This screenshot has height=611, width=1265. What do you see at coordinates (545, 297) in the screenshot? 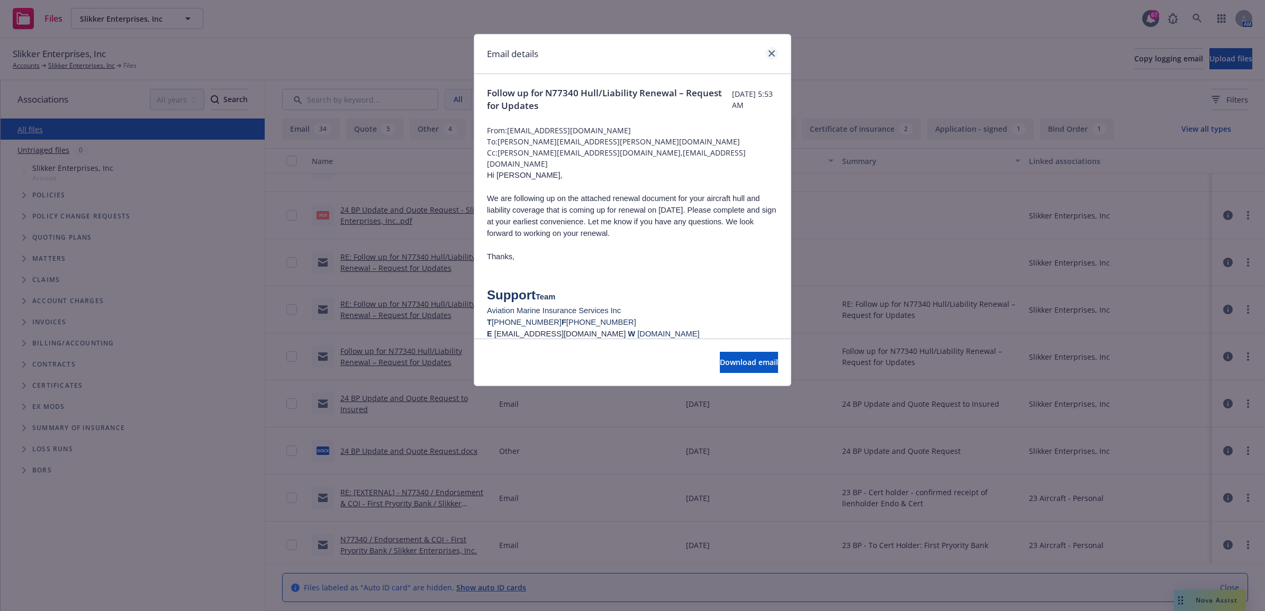
I see `span: Team` at bounding box center [545, 297].